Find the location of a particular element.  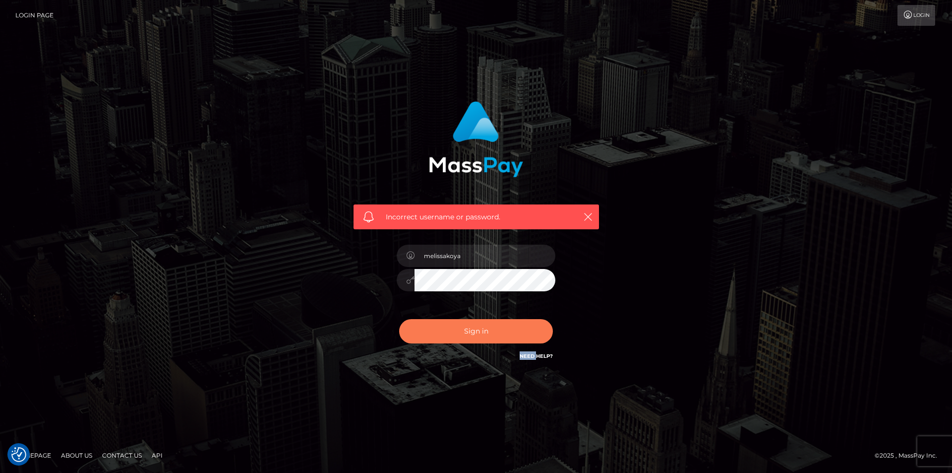

img: MassPay Login is located at coordinates (476, 139).